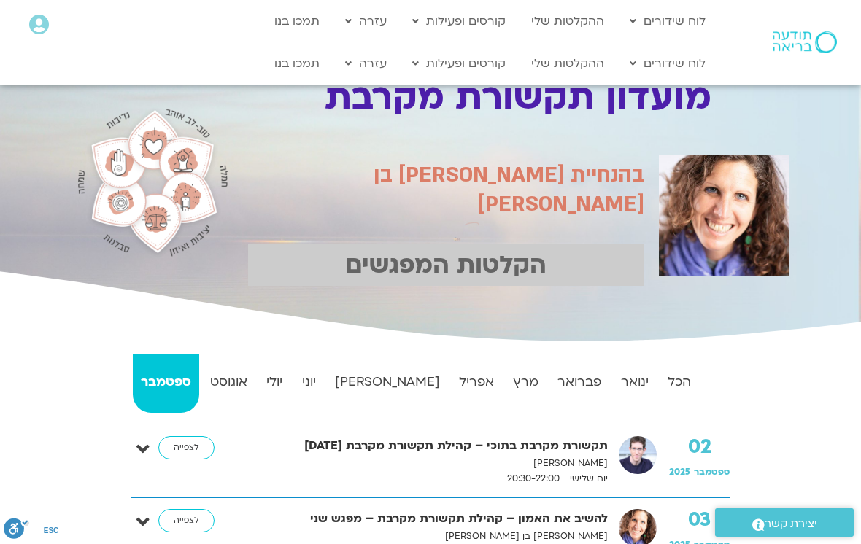 This screenshot has width=861, height=544. What do you see at coordinates (699, 520) in the screenshot?
I see `strong: 03` at bounding box center [699, 520].